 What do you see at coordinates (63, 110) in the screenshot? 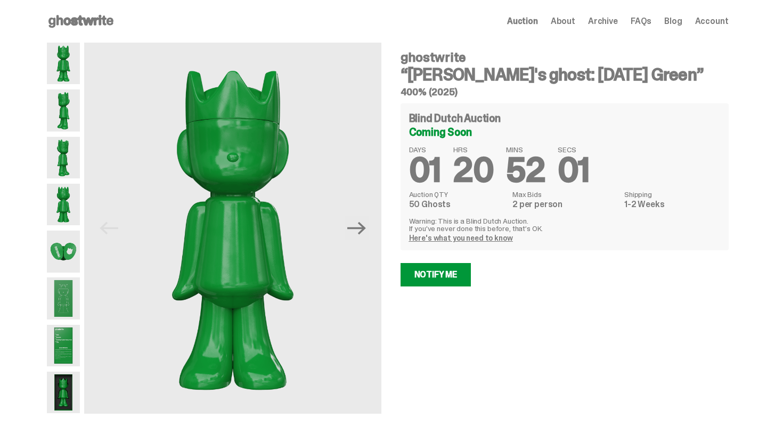
I see `img: Schrodinger_Green_Hero_2.png` at bounding box center [63, 110].